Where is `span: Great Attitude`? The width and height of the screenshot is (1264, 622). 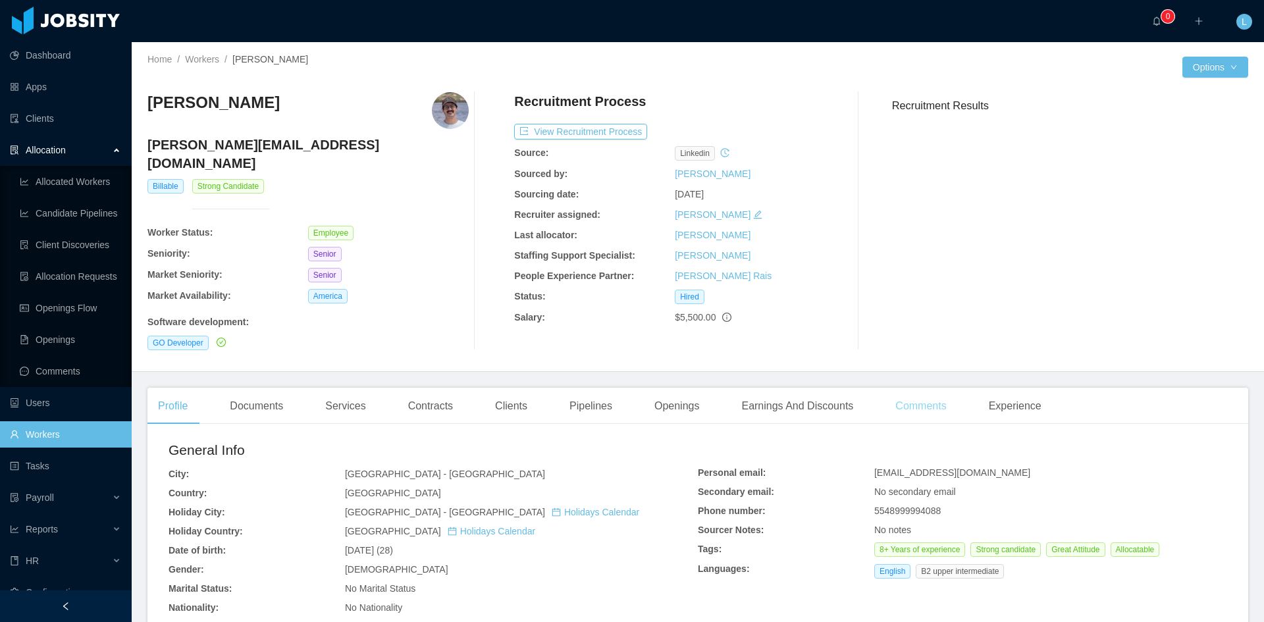
span: Great Attitude is located at coordinates (1075, 550).